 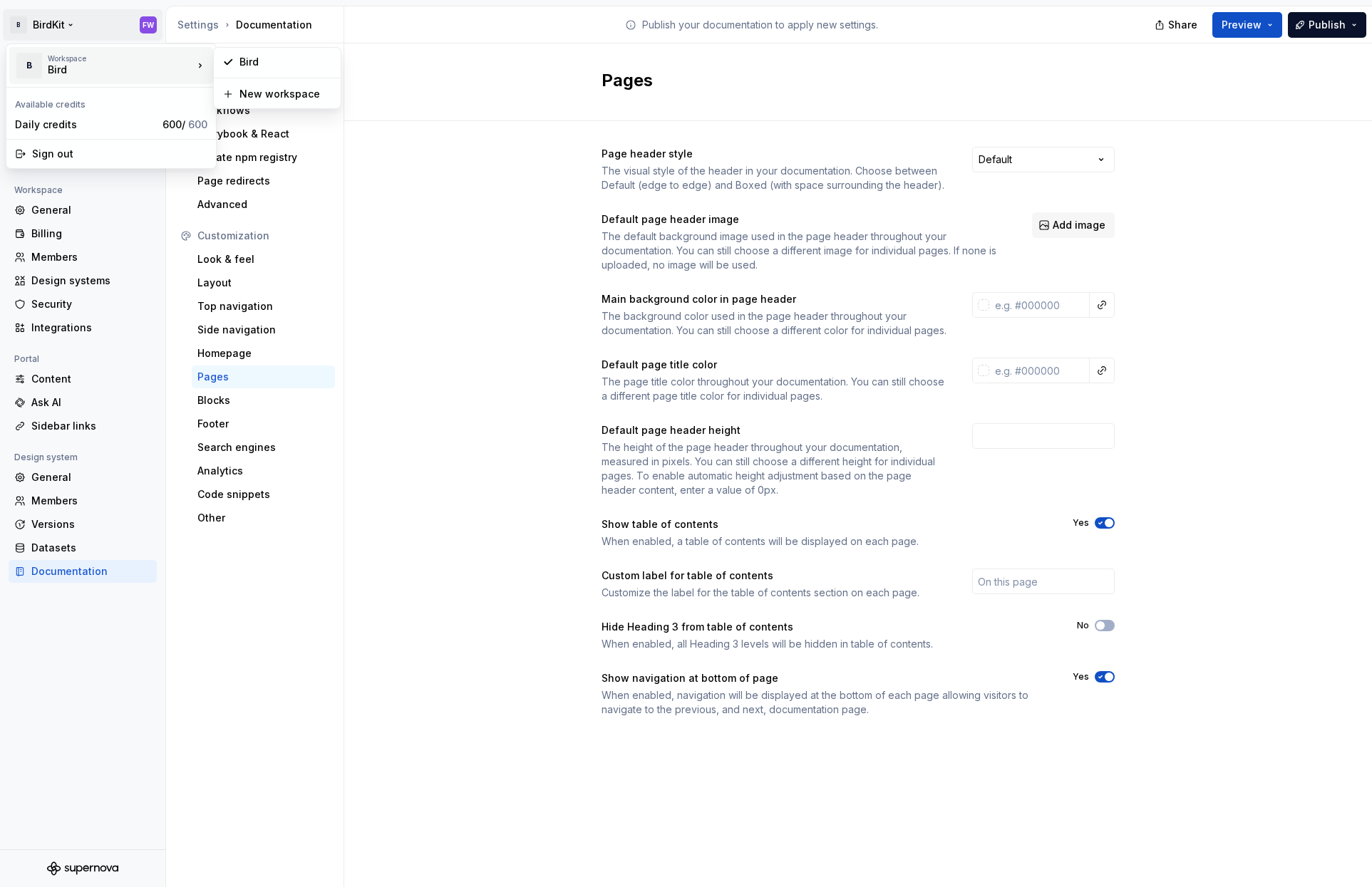 I want to click on div: B, so click(x=29, y=65).